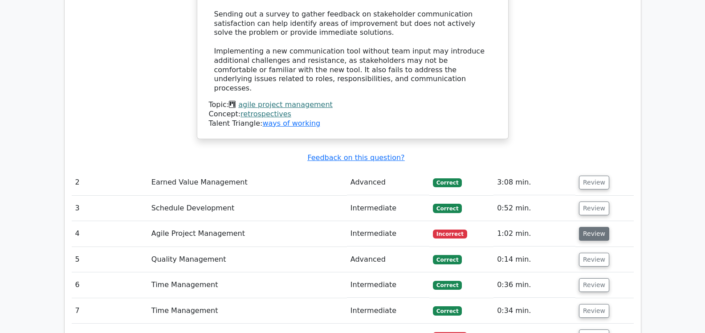  Describe the element at coordinates (534, 182) in the screenshot. I see `td: 3:08 min.` at that location.